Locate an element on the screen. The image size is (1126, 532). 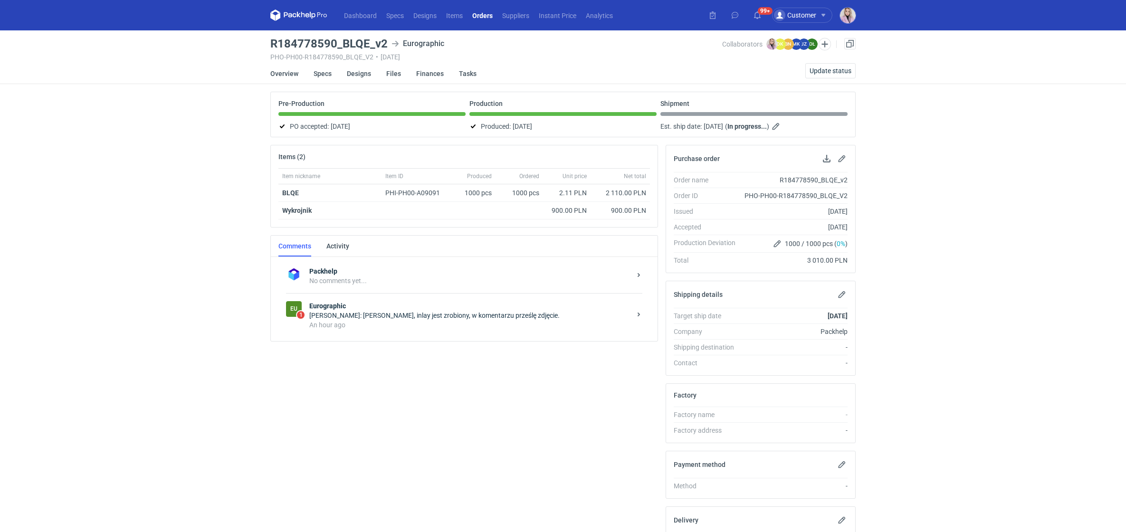
strong: In progress... is located at coordinates (747, 126).